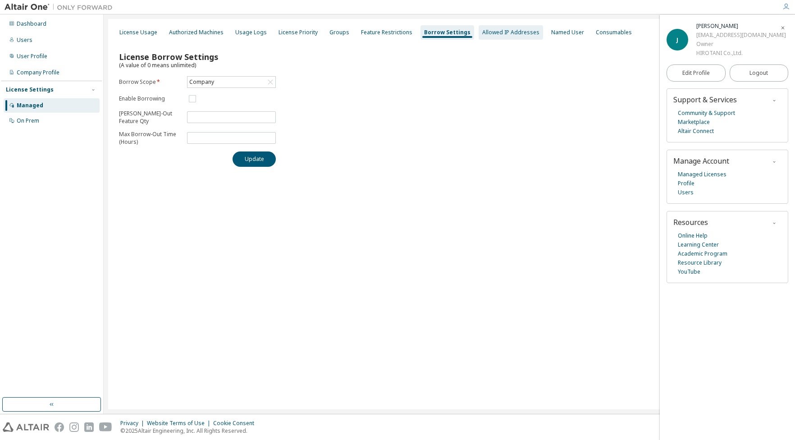 This screenshot has width=795, height=440. I want to click on a: Edit Profile, so click(696, 73).